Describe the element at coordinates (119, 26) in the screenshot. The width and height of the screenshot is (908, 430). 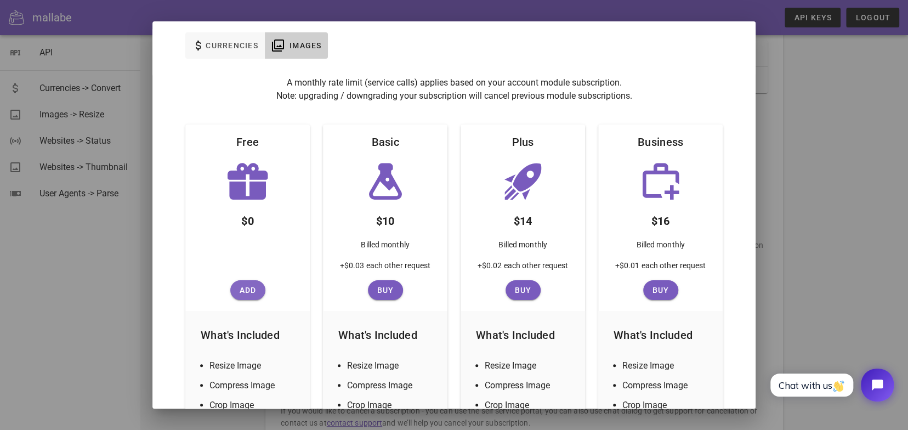
I see `button: Open chat widget` at that location.